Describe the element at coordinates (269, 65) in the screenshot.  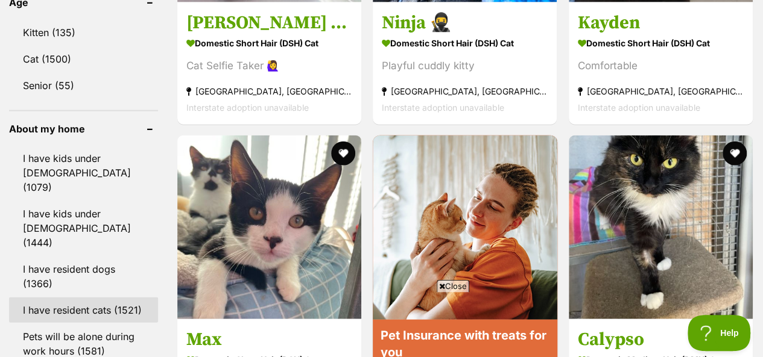
I see `div: Cat Selfie Taker 🙋‍♀️` at that location.